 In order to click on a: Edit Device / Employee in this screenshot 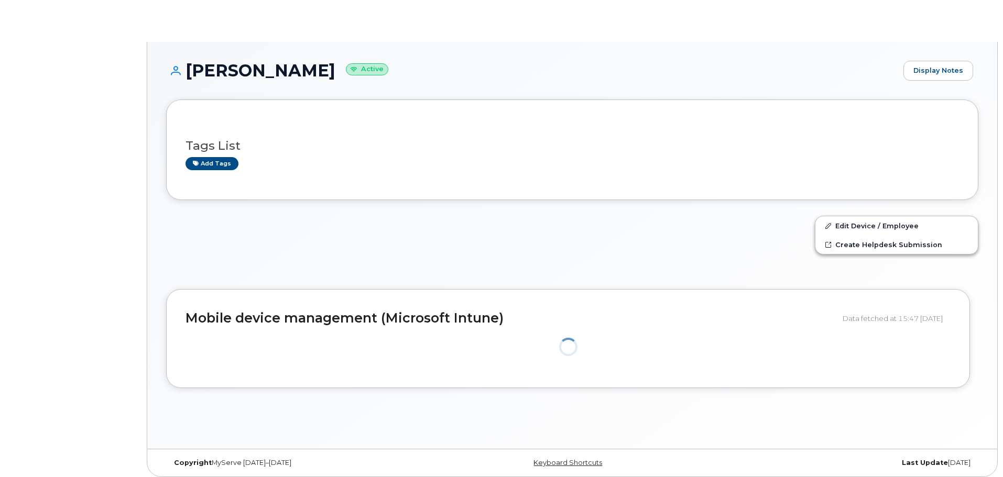, I will do `click(897, 226)`.